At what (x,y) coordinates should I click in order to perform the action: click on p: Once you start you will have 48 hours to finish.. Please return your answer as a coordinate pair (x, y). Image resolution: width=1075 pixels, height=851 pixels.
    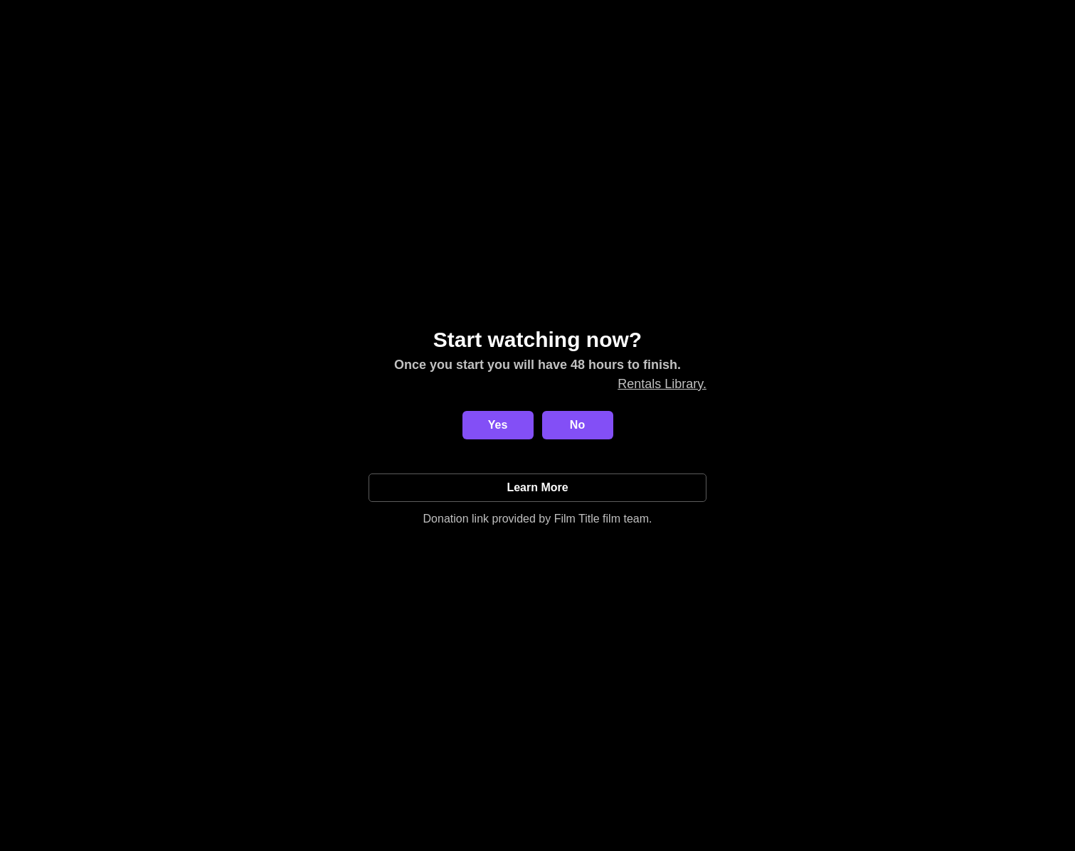
    Looking at the image, I should click on (537, 365).